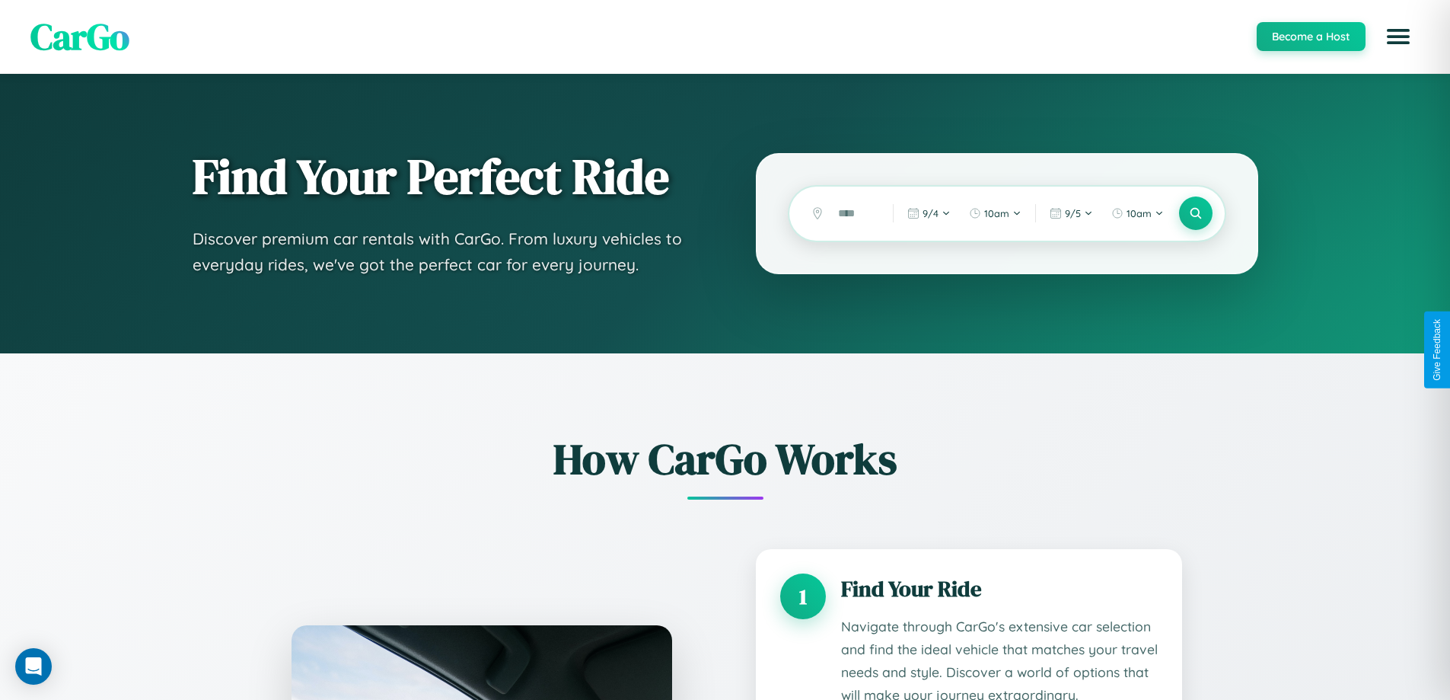 The image size is (1450, 700). I want to click on button: Open menu, so click(1399, 37).